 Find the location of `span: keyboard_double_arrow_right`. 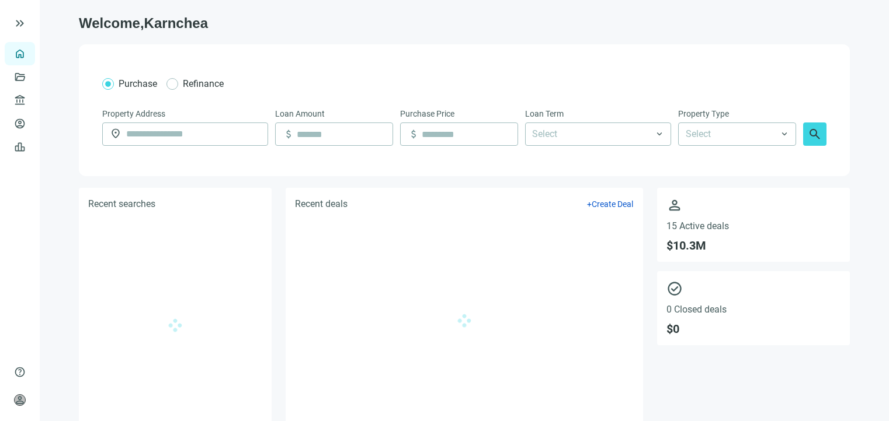

span: keyboard_double_arrow_right is located at coordinates (20, 23).